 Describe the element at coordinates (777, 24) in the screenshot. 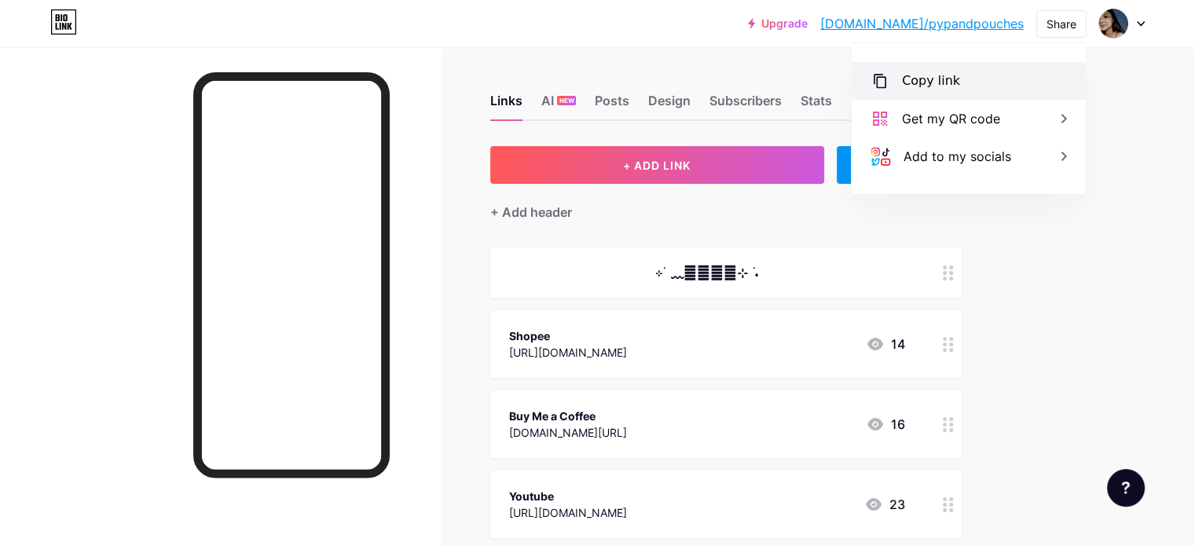

I see `a: Upgrade` at that location.